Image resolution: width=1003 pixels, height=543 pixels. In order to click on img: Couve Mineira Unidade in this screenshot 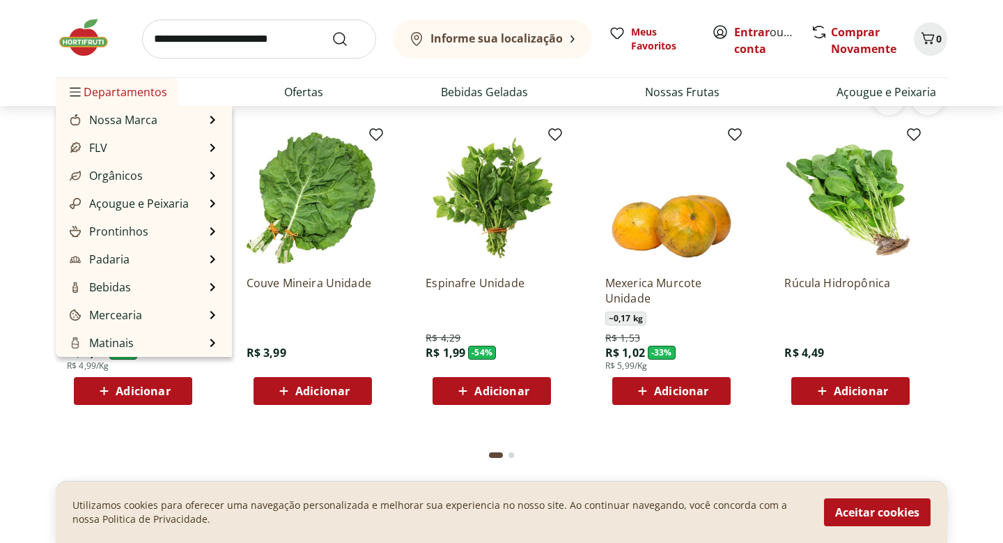, I will do `click(313, 198)`.